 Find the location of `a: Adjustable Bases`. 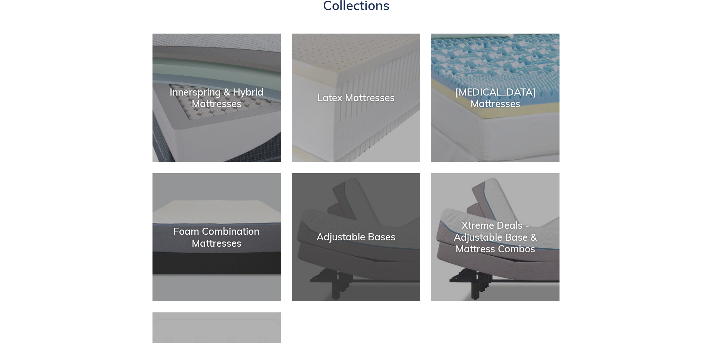

a: Adjustable Bases is located at coordinates (356, 237).